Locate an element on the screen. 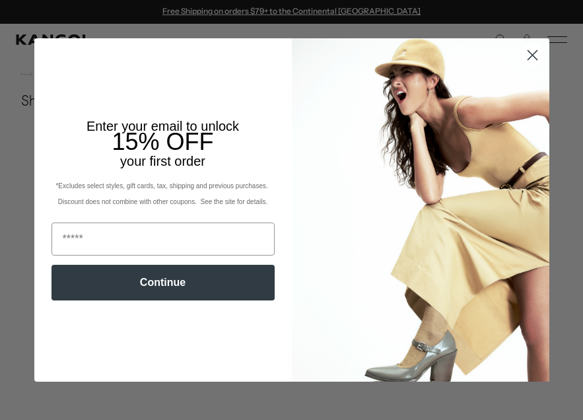 The width and height of the screenshot is (583, 420). button: Close dialog is located at coordinates (532, 55).